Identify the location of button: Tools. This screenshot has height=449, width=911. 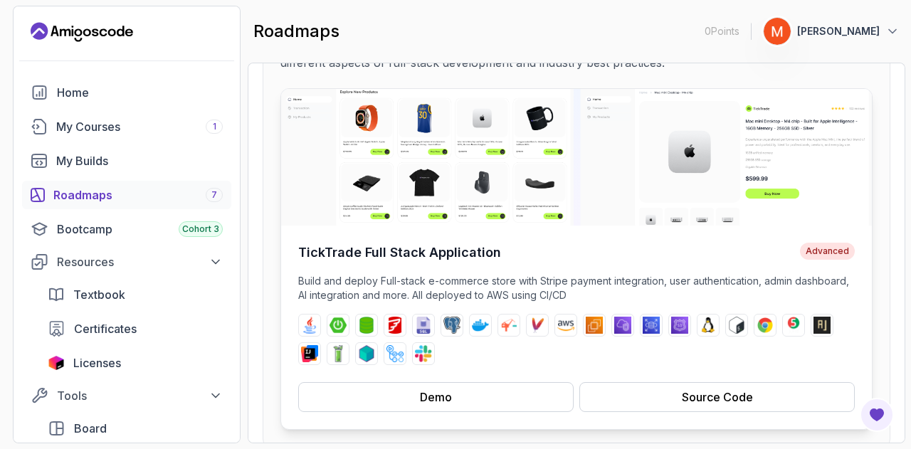
(127, 396).